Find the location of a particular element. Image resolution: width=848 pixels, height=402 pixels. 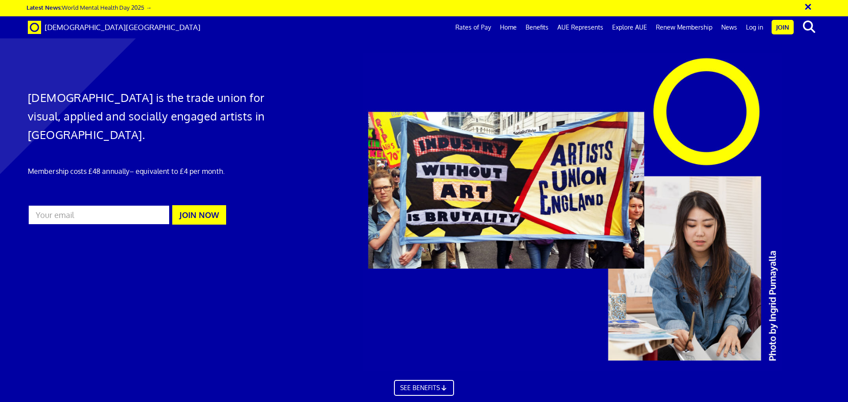

a: SEE BENEFITS is located at coordinates (424, 388).